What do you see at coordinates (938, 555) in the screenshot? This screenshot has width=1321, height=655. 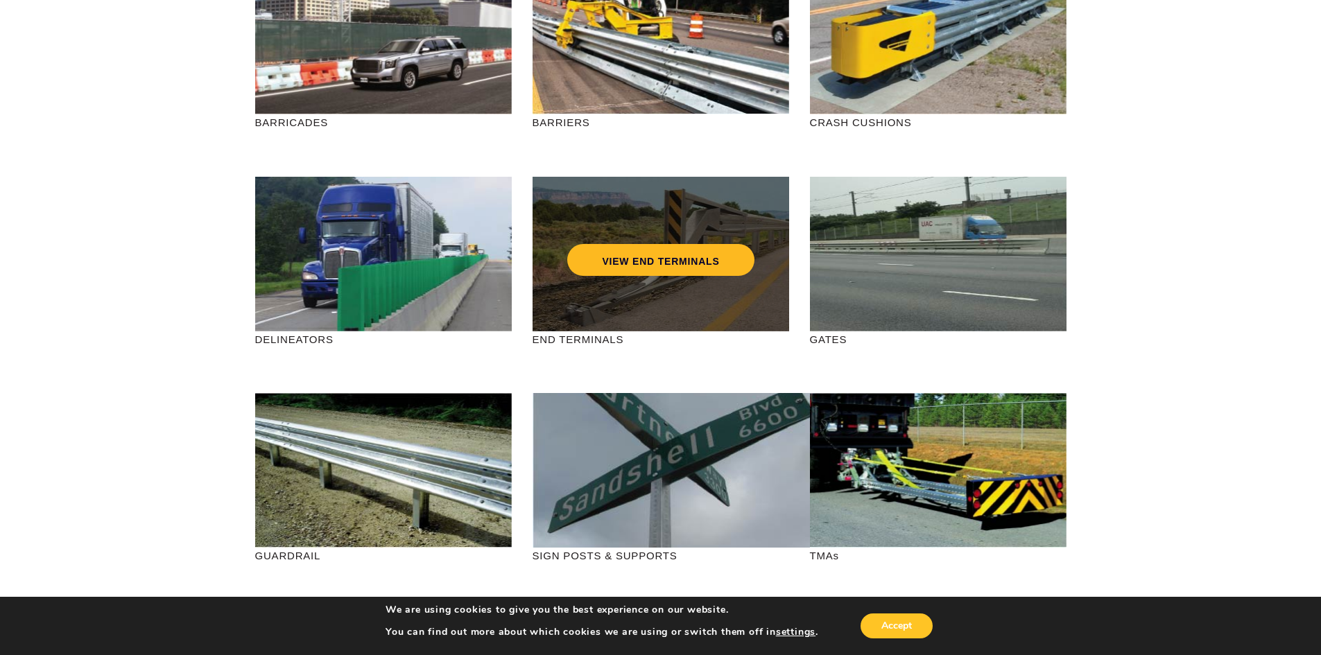 I see `p: TMAs` at bounding box center [938, 555].